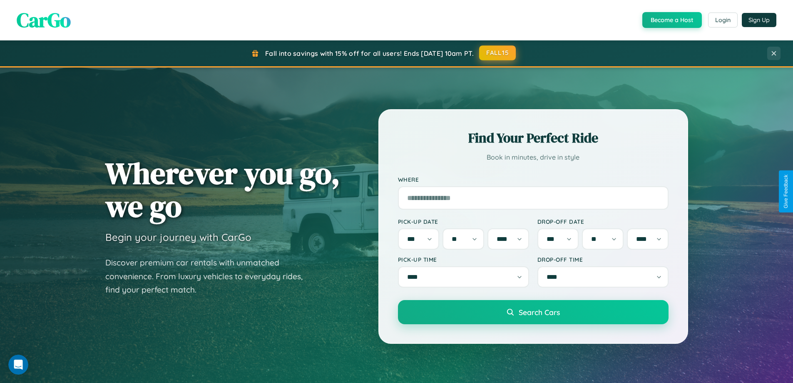 Image resolution: width=793 pixels, height=383 pixels. I want to click on span: CarGo, so click(44, 20).